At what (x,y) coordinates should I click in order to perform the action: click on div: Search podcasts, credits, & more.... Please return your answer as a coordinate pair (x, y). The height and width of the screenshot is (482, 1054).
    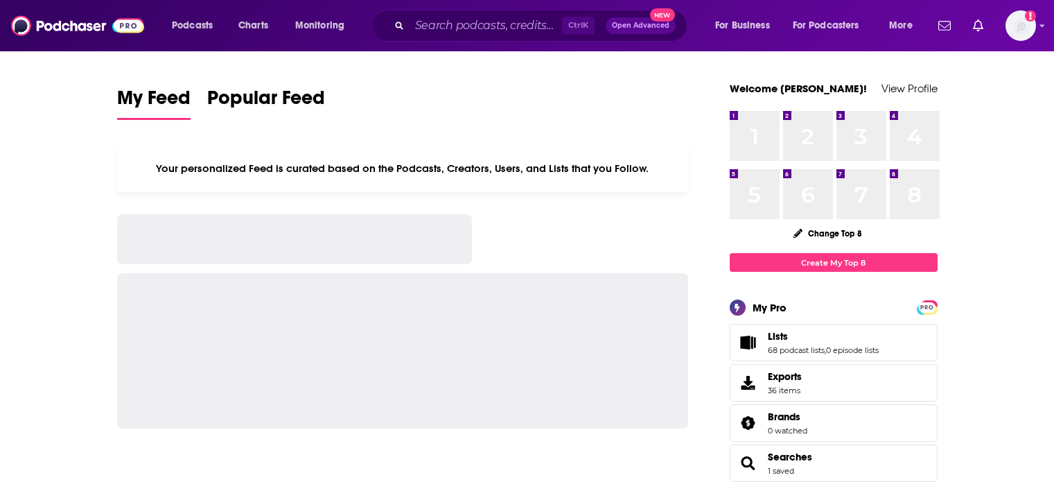
    Looking at the image, I should click on (542, 26).